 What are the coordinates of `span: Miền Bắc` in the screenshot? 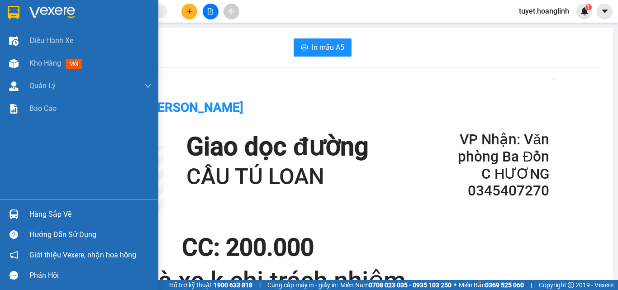 It's located at (492, 285).